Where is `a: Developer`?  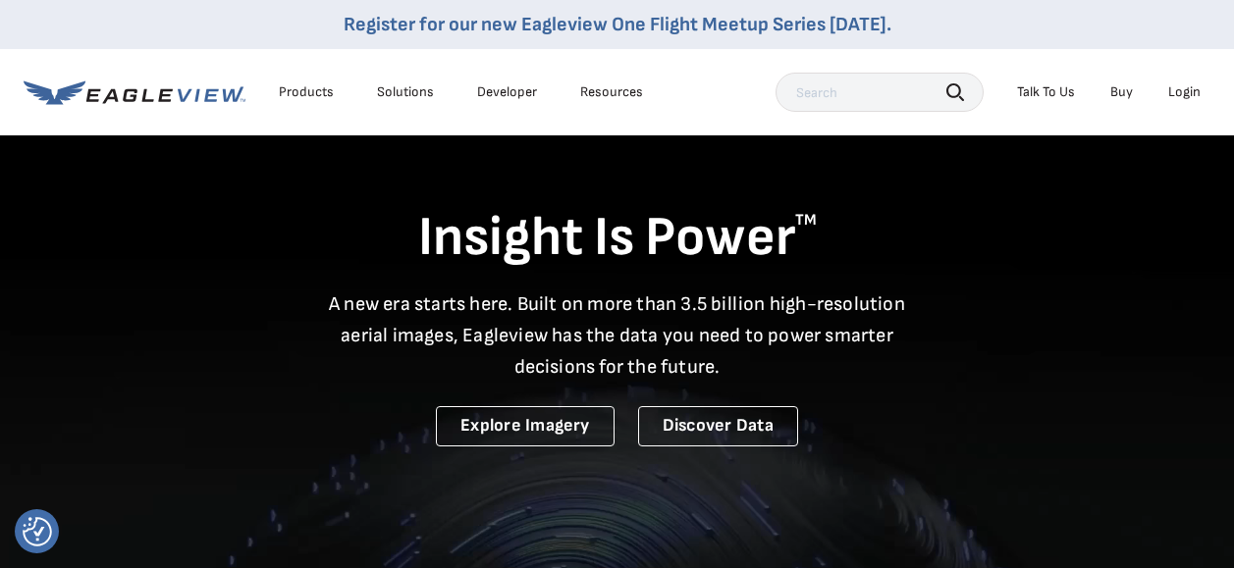
a: Developer is located at coordinates (506, 92).